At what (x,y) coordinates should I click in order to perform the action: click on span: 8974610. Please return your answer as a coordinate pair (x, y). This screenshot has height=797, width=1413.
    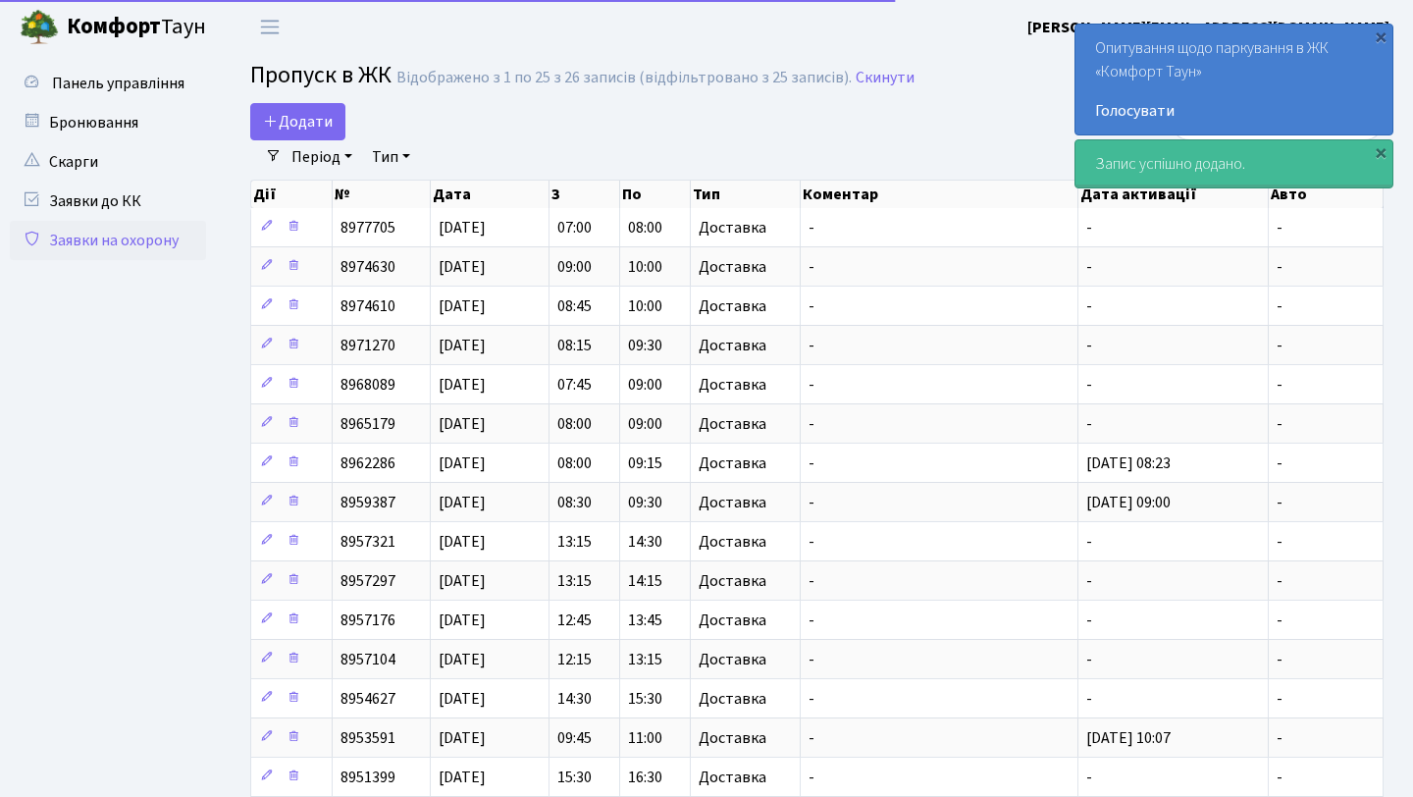
    Looking at the image, I should click on (368, 306).